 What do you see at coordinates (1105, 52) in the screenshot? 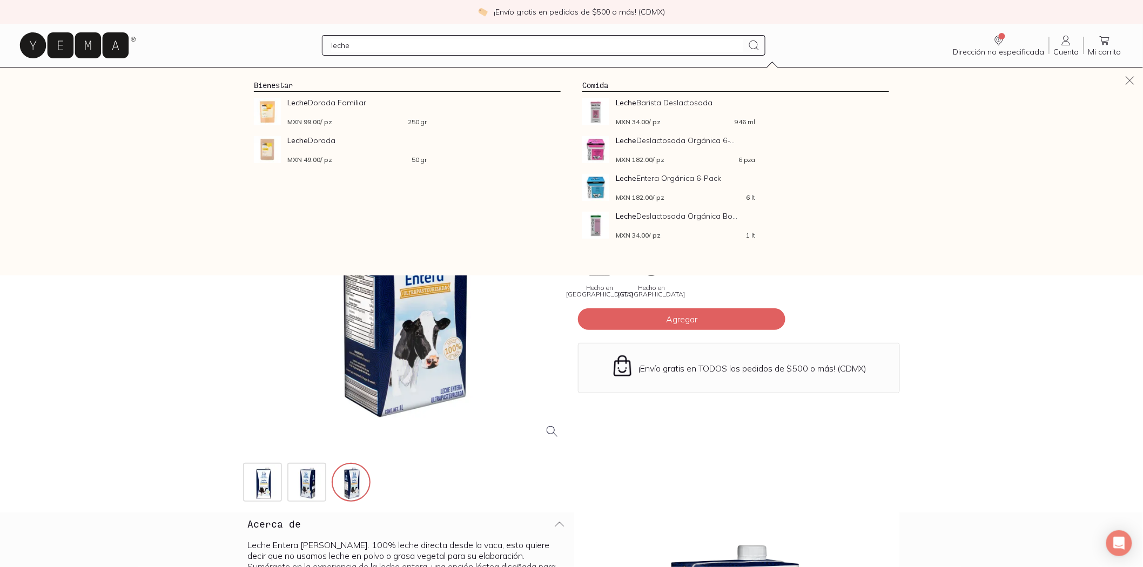
I see `span: Mi carrito` at bounding box center [1105, 52].